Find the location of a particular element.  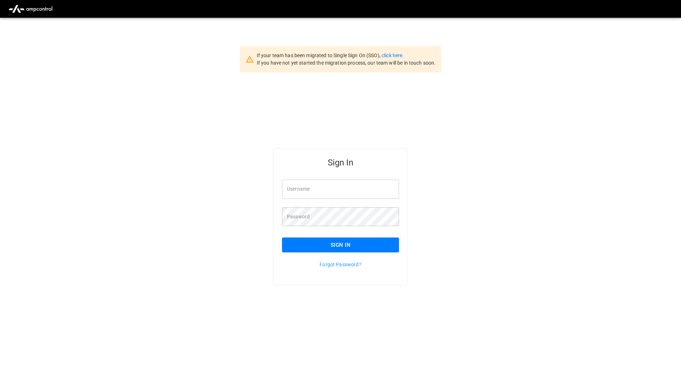

p: Forgot Password? is located at coordinates (341, 264).